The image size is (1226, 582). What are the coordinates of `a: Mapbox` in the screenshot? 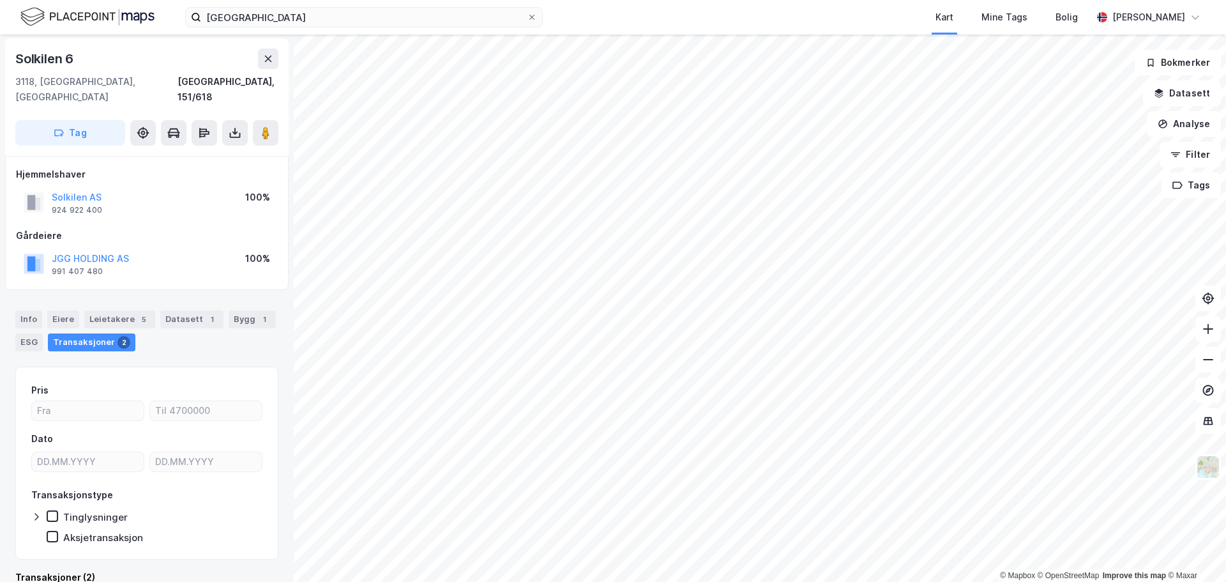 It's located at (1017, 575).